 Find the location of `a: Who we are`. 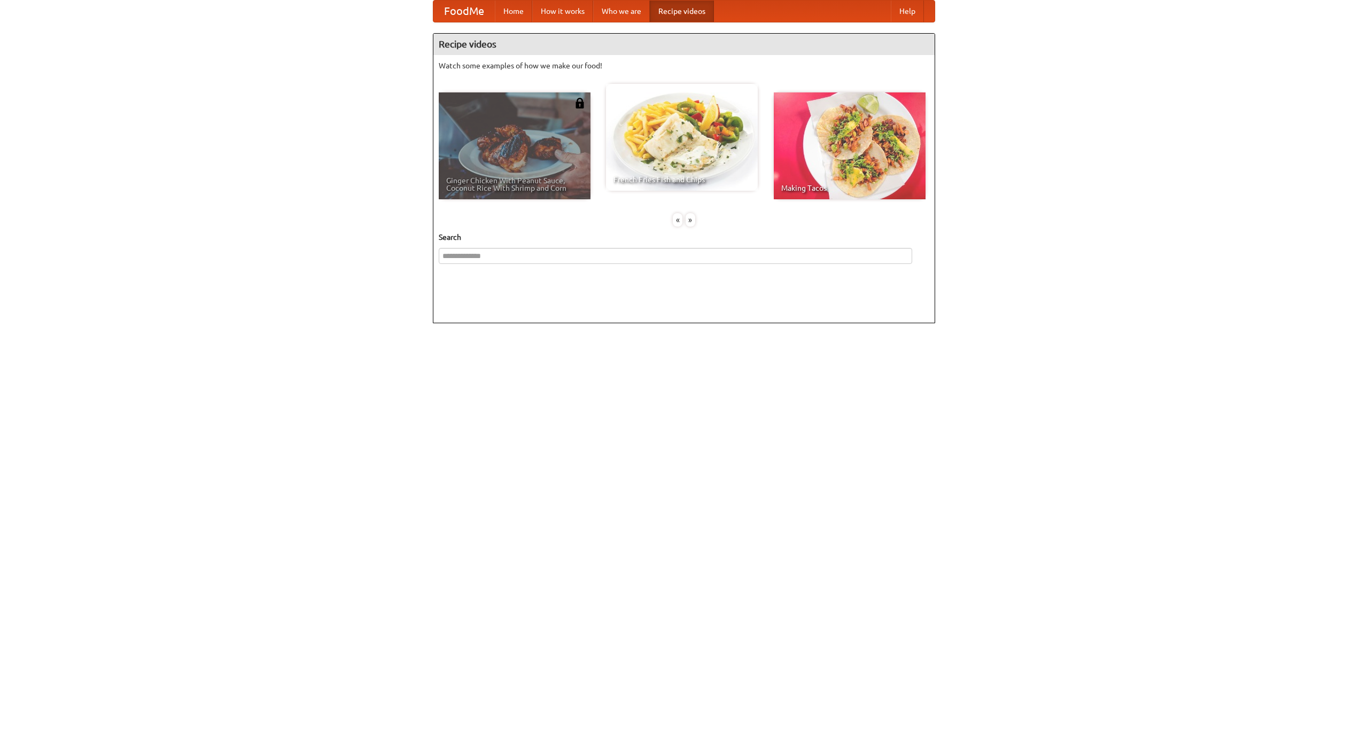

a: Who we are is located at coordinates (622, 11).